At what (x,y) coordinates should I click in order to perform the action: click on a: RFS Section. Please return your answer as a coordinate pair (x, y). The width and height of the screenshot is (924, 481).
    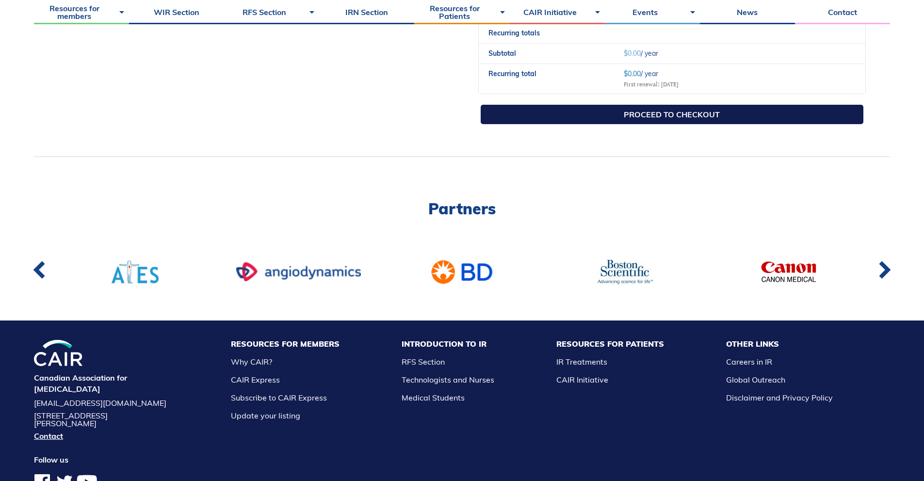
    Looking at the image, I should click on (423, 362).